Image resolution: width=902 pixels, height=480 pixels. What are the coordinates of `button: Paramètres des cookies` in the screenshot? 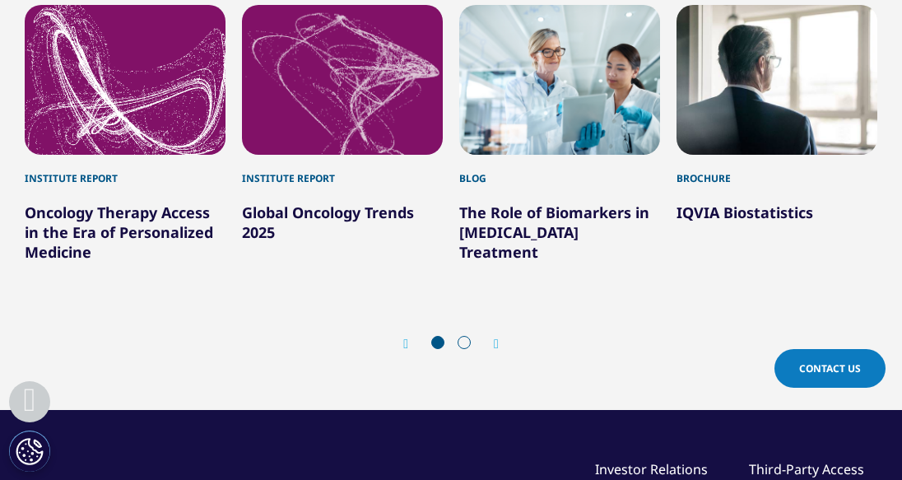 It's located at (30, 451).